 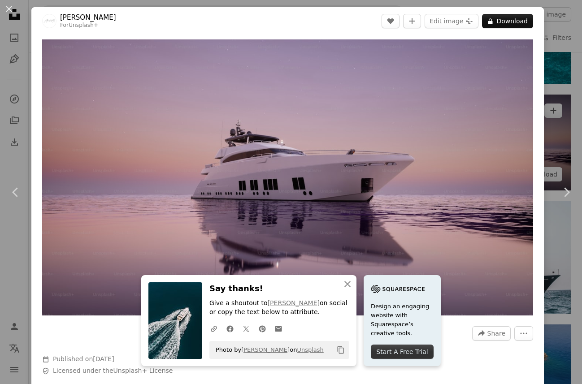 I want to click on a: Next, so click(x=566, y=192).